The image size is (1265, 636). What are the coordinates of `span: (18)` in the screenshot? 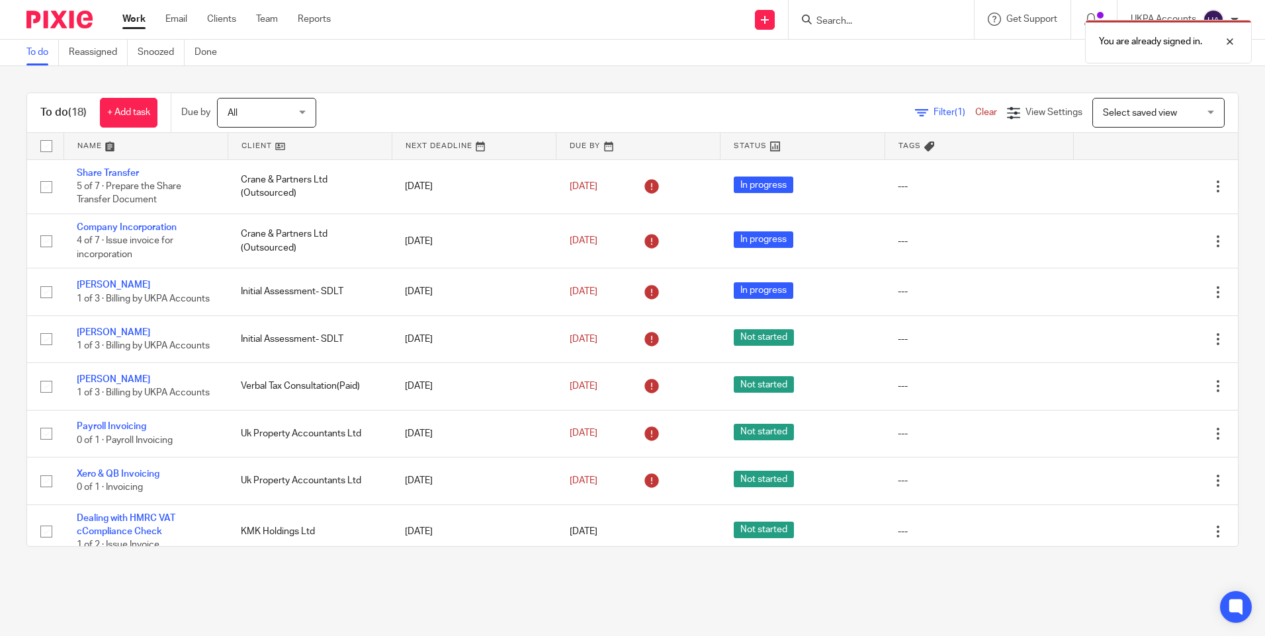 It's located at (77, 112).